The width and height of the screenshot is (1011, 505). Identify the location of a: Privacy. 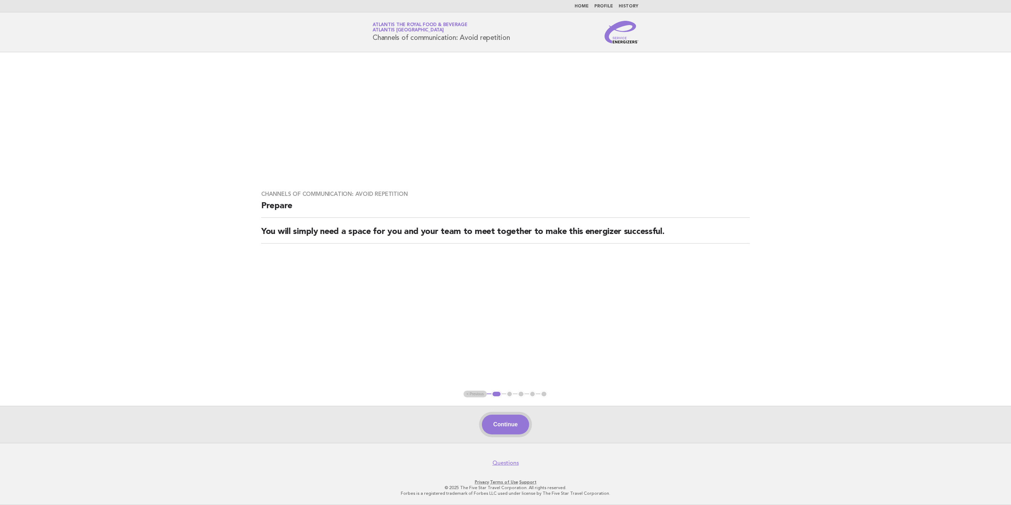
(482, 482).